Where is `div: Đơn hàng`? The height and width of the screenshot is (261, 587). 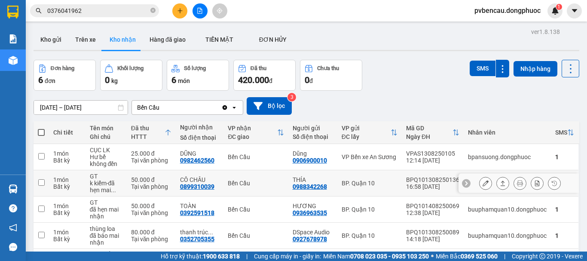
div: Đơn hàng is located at coordinates (62, 68).